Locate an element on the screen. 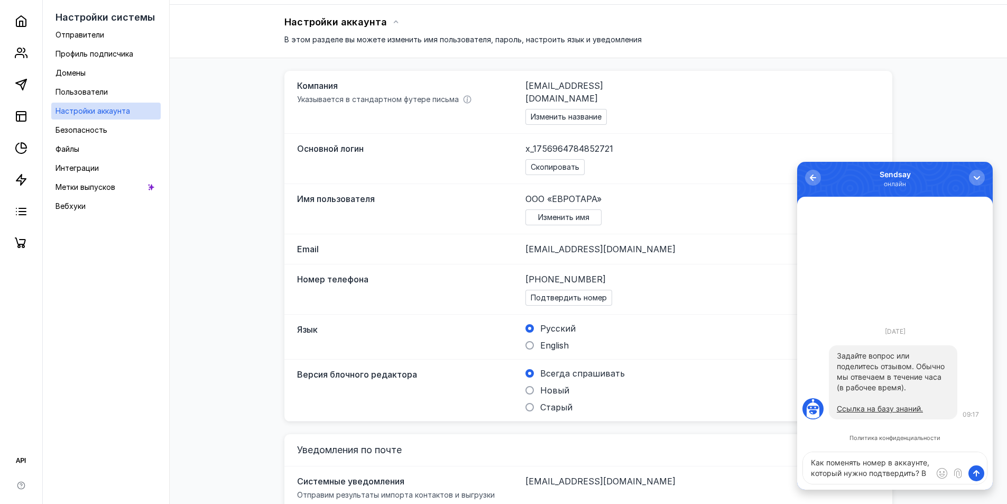  button: Подтвердить номер is located at coordinates (569, 298).